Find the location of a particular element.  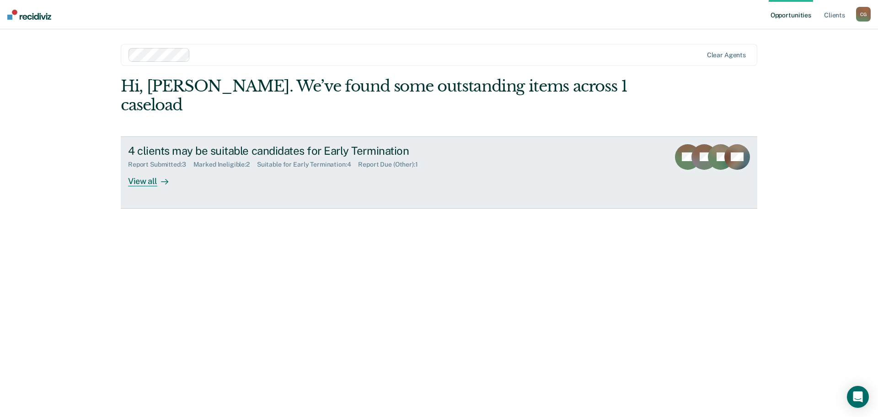

div: Open Intercom Messenger is located at coordinates (858, 397).